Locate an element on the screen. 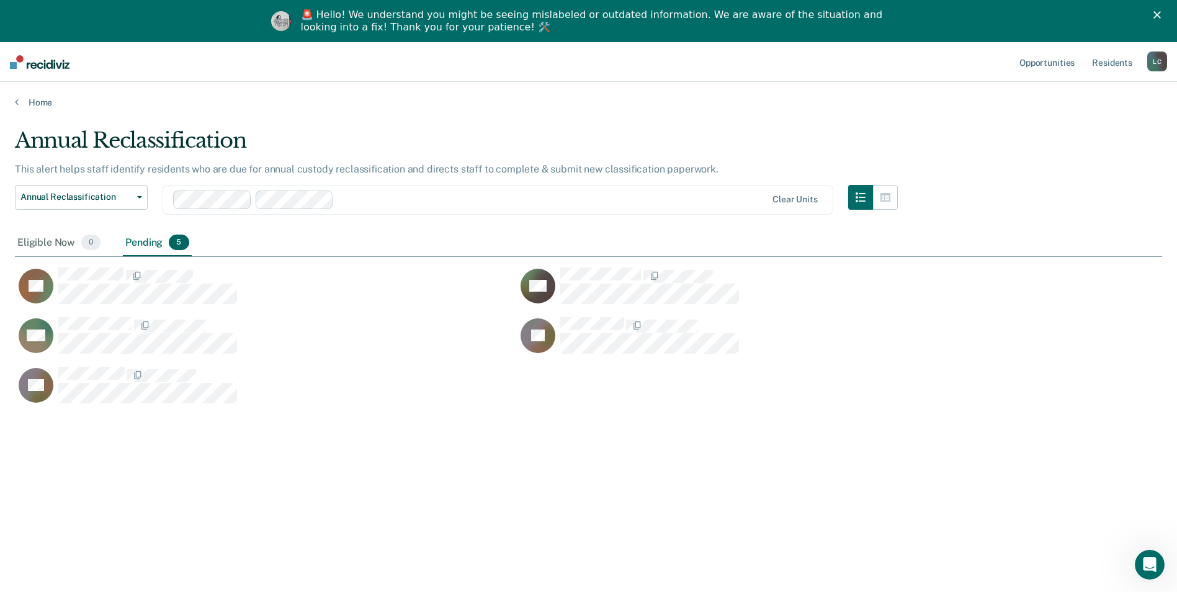 The image size is (1177, 592). a: Residents is located at coordinates (1112, 62).